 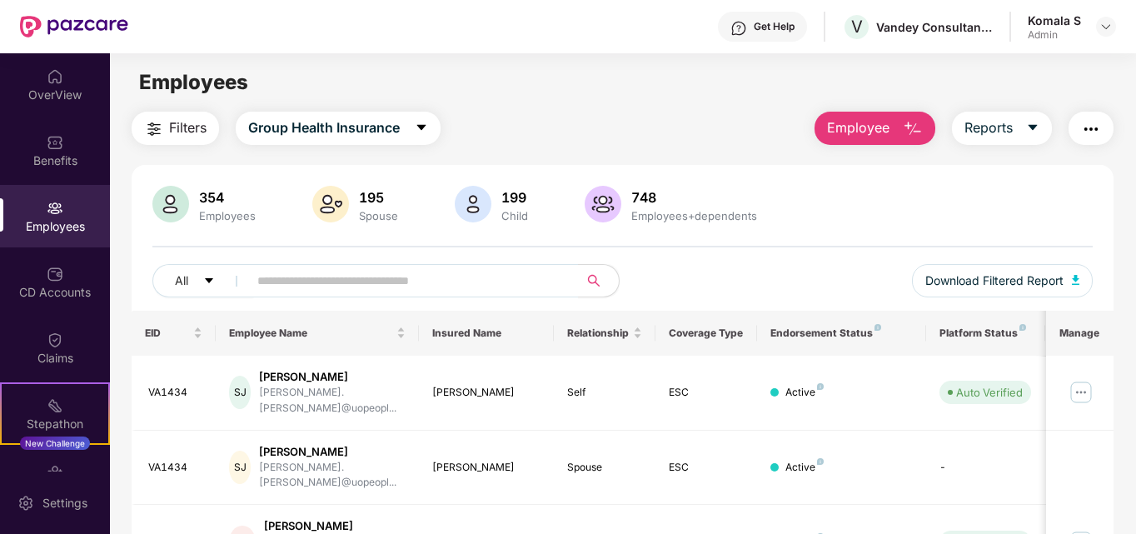 What do you see at coordinates (55, 471) in the screenshot?
I see `img: svg+xml;base64,PHN2ZyBpZD0iRW5kb3JzZW1lbnRzIiB4bWxucz0iaHR0cDovL3d3dy53My5vcmcvMjAwMC9zdmciIHdpZH...` at bounding box center [55, 471].